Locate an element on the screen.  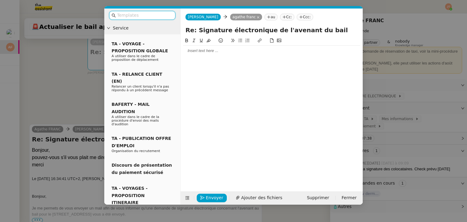
span: Ajouter des fichiers is located at coordinates (262, 198).